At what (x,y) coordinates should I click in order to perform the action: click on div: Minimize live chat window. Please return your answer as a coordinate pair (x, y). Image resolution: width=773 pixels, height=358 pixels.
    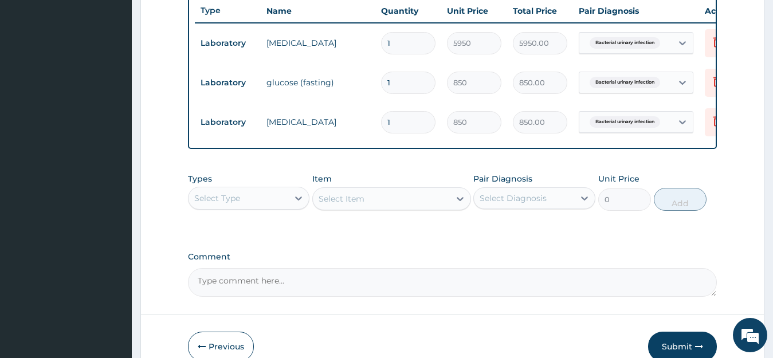
    Looking at the image, I should click on (202, 19).